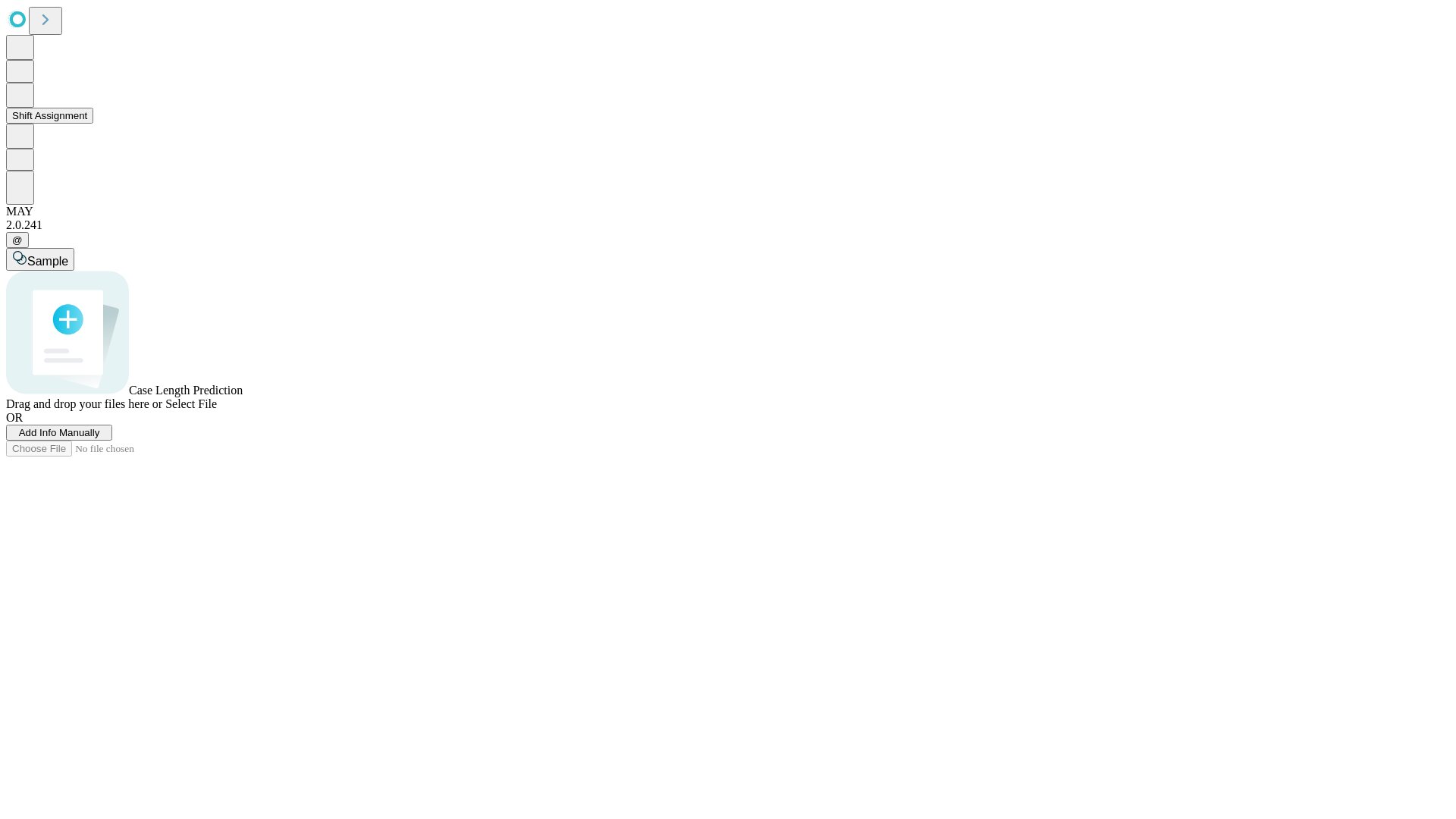 This screenshot has height=819, width=1456. I want to click on span: OR, so click(14, 417).